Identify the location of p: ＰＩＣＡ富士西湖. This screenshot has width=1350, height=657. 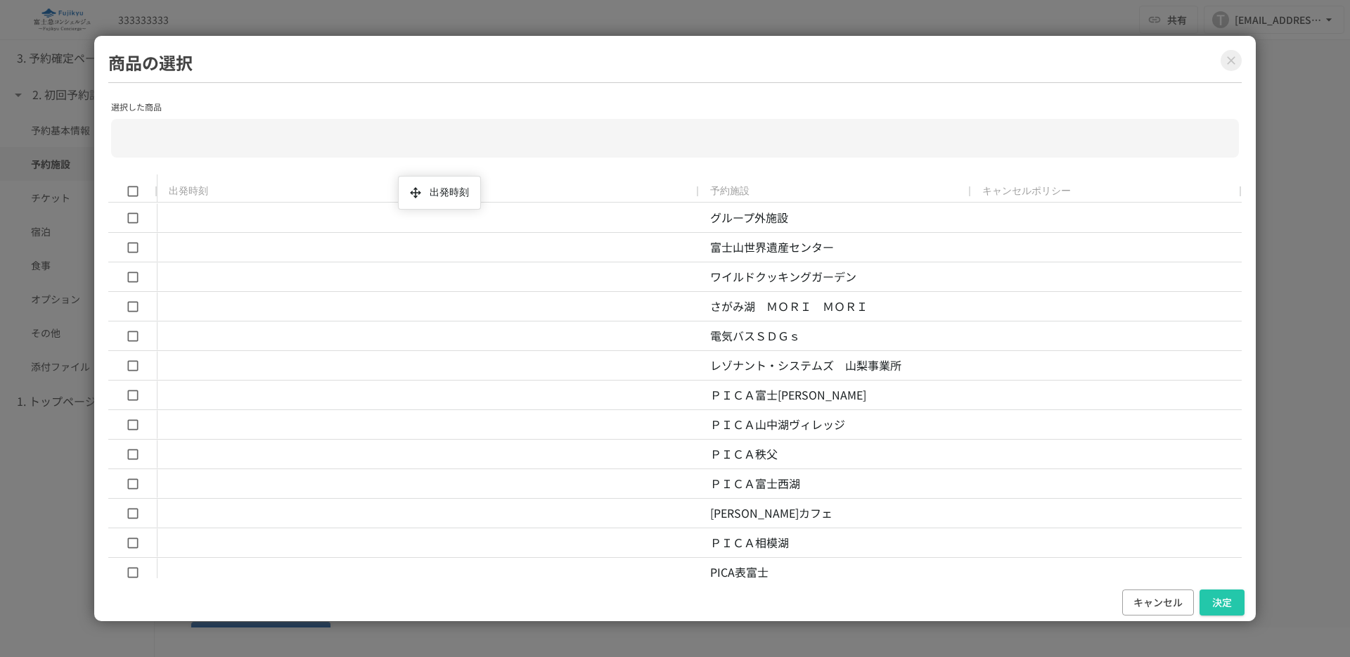
(755, 484).